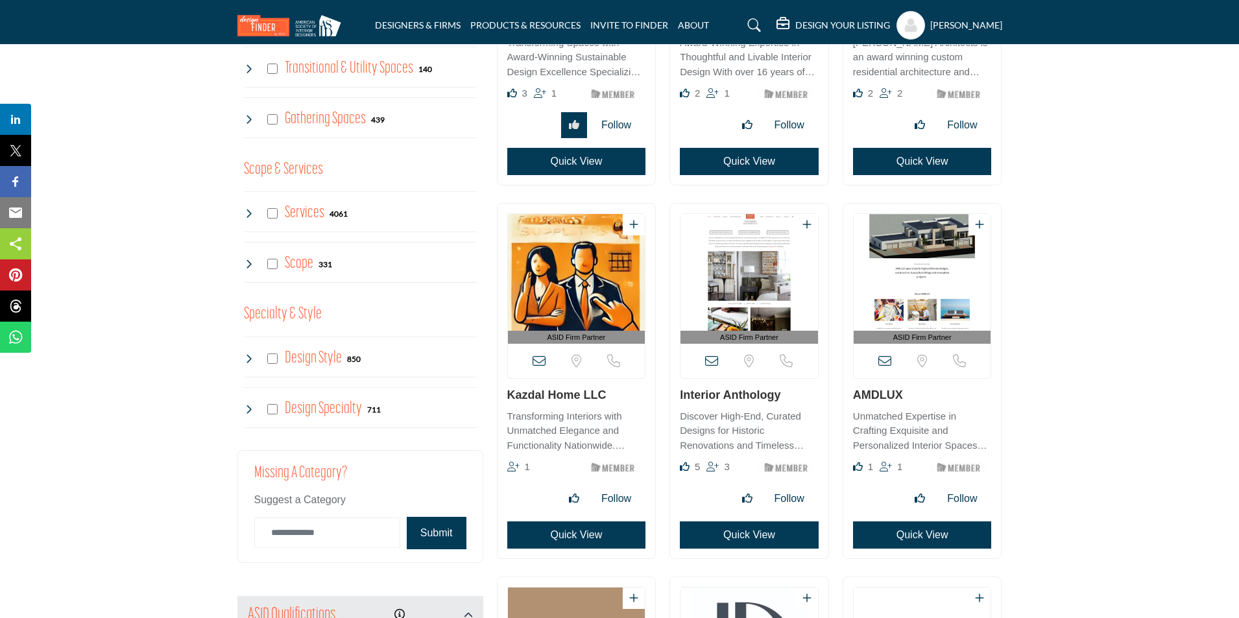 The width and height of the screenshot is (1239, 618). What do you see at coordinates (325, 265) in the screenshot?
I see `b: 331` at bounding box center [325, 265].